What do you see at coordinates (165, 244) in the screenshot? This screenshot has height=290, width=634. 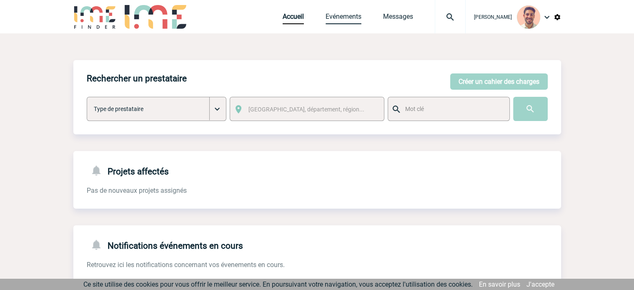 I see `h4: Notifications événements en cours` at bounding box center [165, 244].